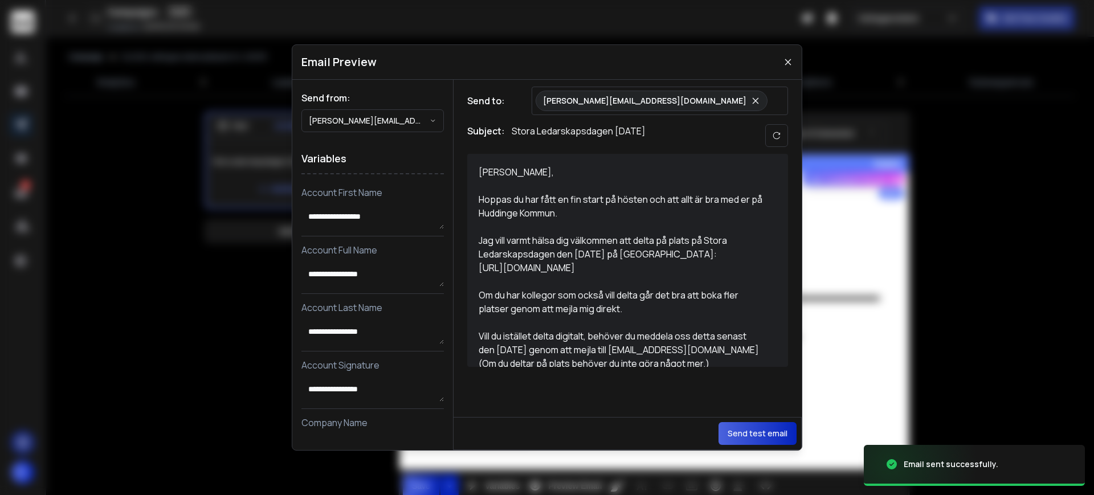  Describe the element at coordinates (490, 101) in the screenshot. I see `h1: Send to:` at that location.